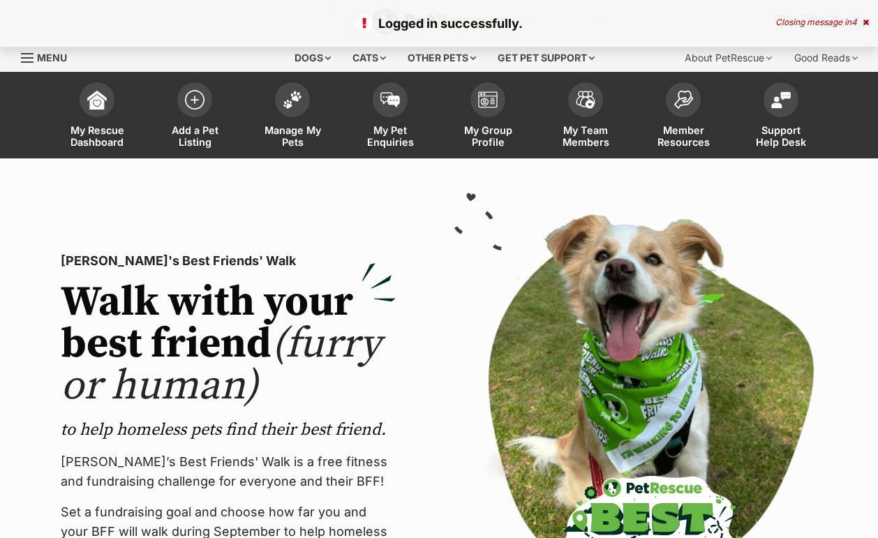  I want to click on span: (furry or human), so click(221, 365).